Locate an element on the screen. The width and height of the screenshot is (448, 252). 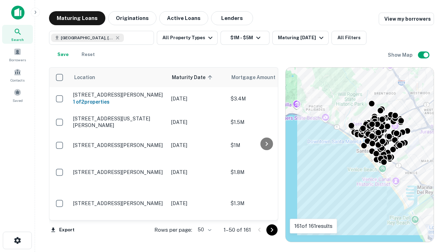
button: $1M - $5M is located at coordinates (245, 38).